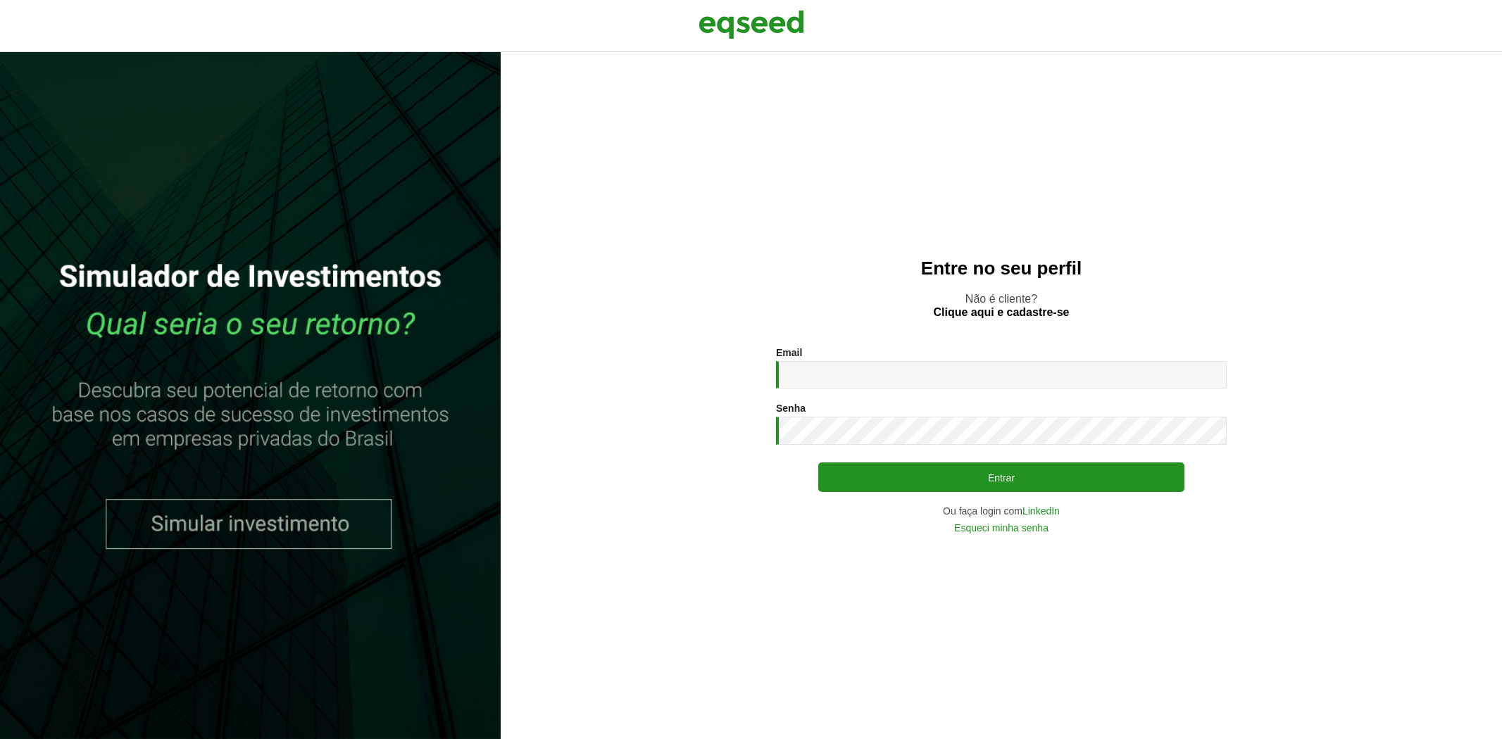 Image resolution: width=1502 pixels, height=739 pixels. What do you see at coordinates (1001, 306) in the screenshot?
I see `p: Não é cliente?` at bounding box center [1001, 306].